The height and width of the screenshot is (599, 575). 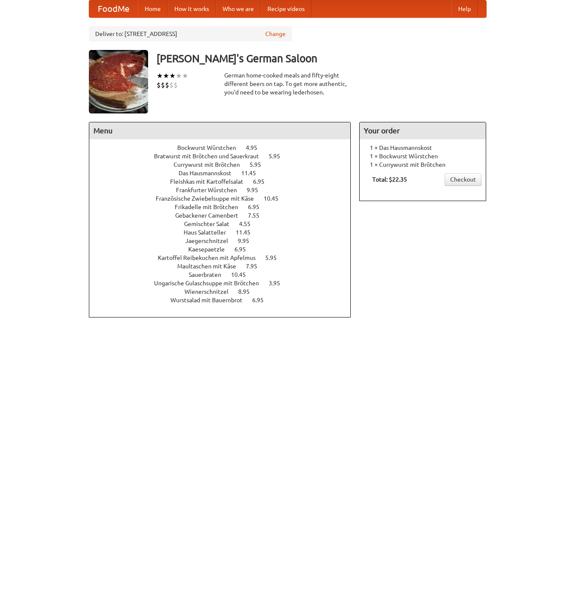 What do you see at coordinates (211, 165) in the screenshot?
I see `span: Currywurst mit Brötchen` at bounding box center [211, 165].